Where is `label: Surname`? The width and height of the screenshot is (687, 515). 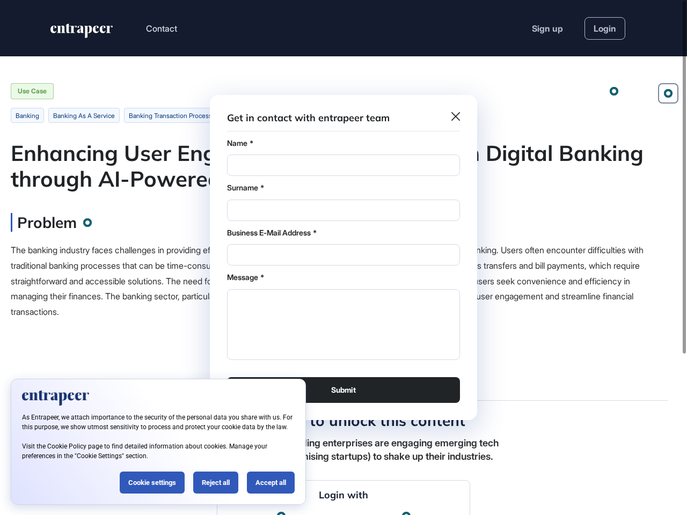
label: Surname is located at coordinates (243, 188).